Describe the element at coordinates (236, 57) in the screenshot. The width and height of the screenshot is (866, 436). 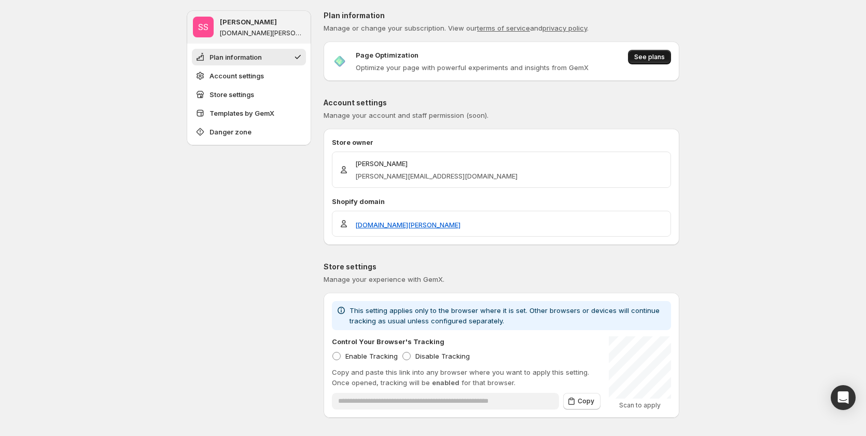
I see `span: Plan information` at that location.